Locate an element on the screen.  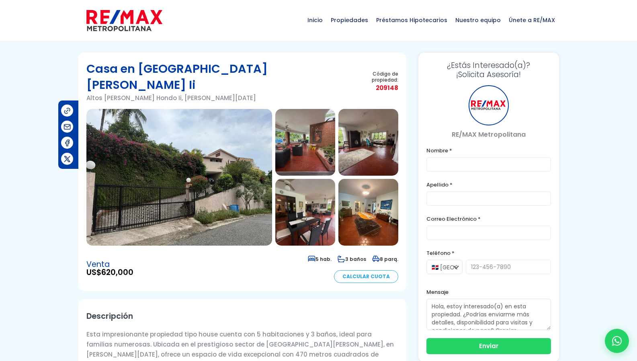
textarea: Hola, estoy interesado(a) en esta propiedad. ¿Podrías enviarme más detalles, disponibilidad para ... is located at coordinates (489, 314).